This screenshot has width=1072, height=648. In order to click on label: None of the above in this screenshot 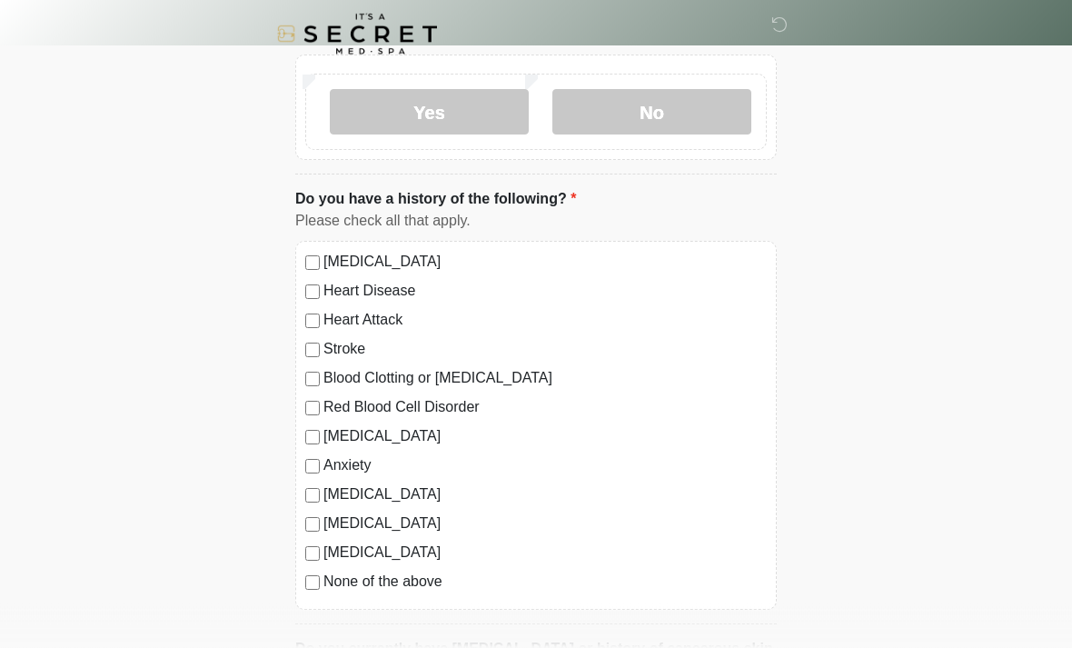, I will do `click(545, 582)`.